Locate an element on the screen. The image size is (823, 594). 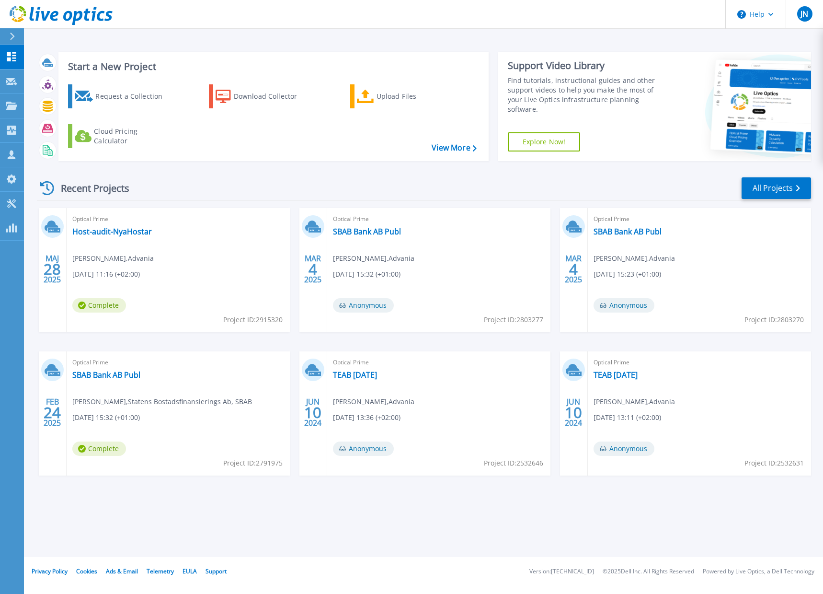
span: Project ID: 2803270 is located at coordinates (774, 320).